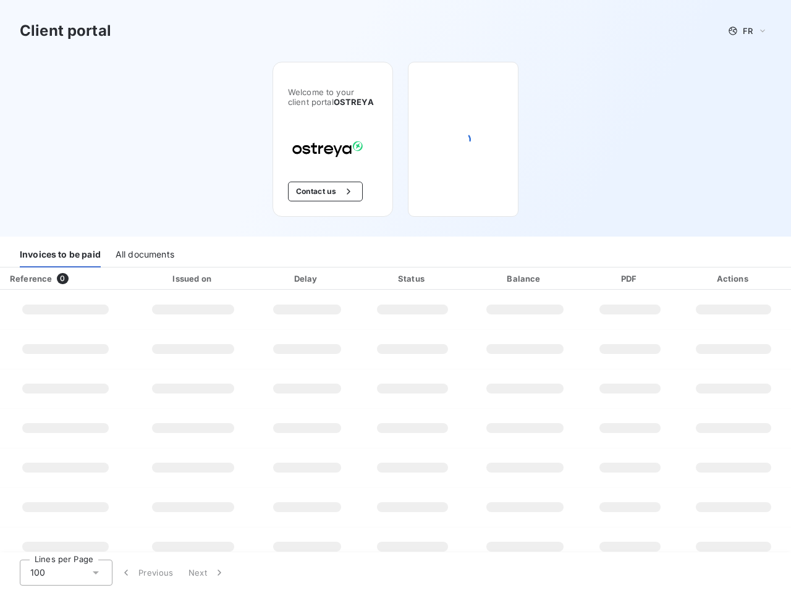 The image size is (791, 593). What do you see at coordinates (629, 279) in the screenshot?
I see `div: PDF` at bounding box center [629, 279].